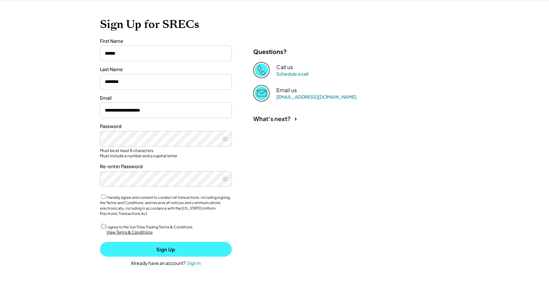 Image resolution: width=549 pixels, height=283 pixels. I want to click on label: I agree to the Sun Tribe Trading Terms & Conditions., so click(150, 227).